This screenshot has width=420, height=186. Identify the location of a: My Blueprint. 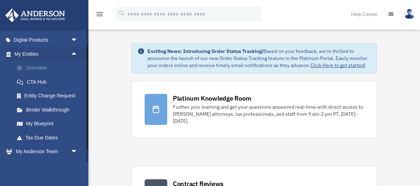
(49, 124).